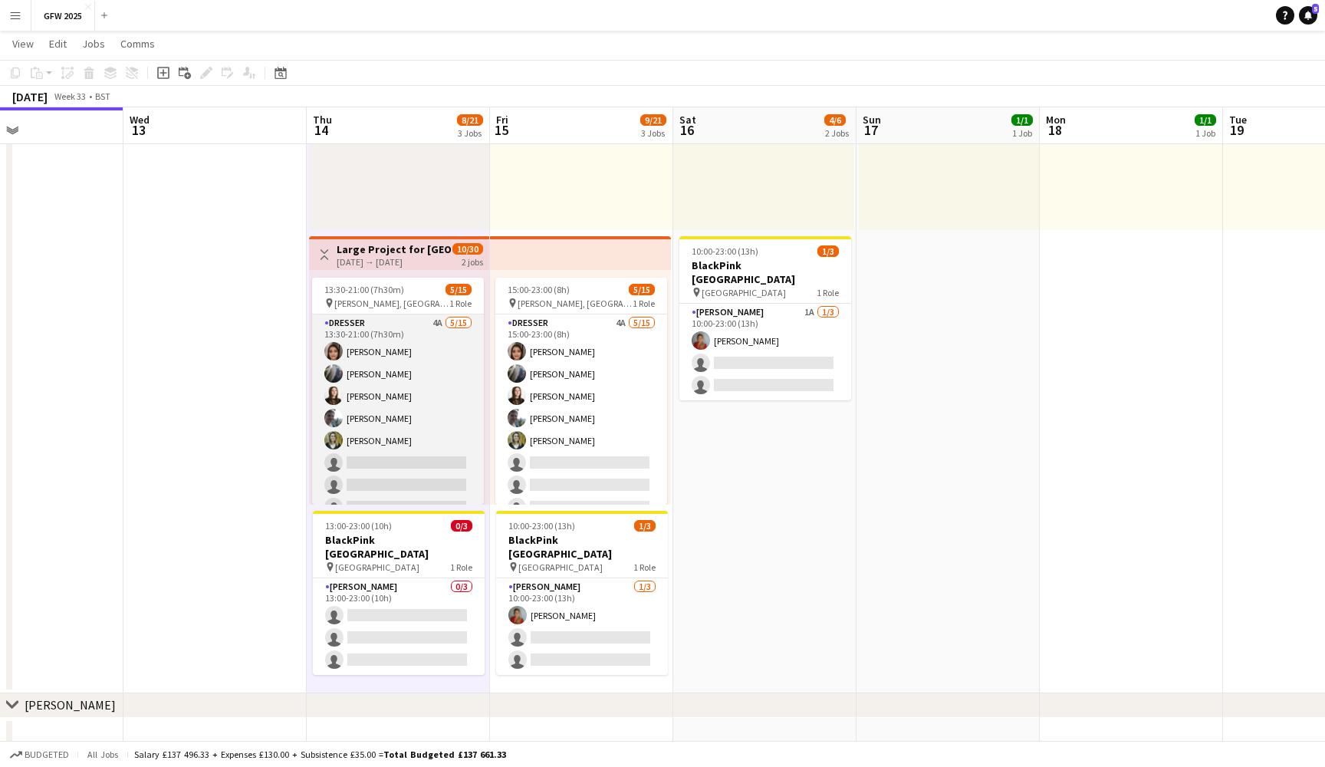 The width and height of the screenshot is (1325, 767). I want to click on span: 17, so click(870, 130).